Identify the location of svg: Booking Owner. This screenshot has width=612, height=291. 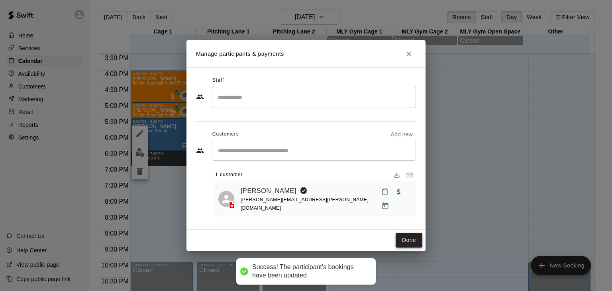
(303, 190).